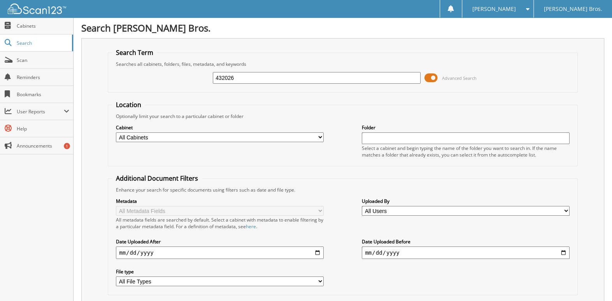  I want to click on span: Help, so click(43, 128).